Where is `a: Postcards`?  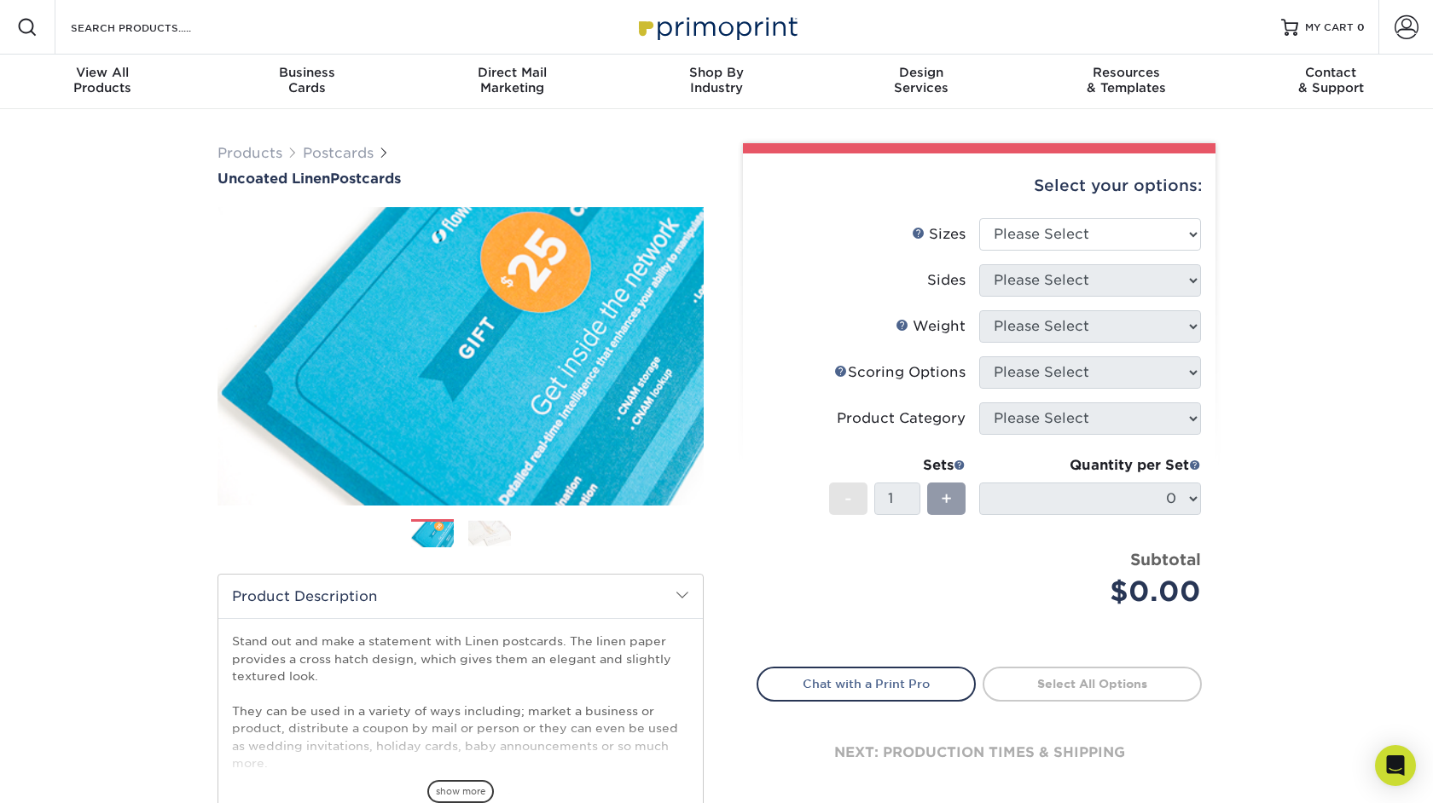
a: Postcards is located at coordinates (338, 153).